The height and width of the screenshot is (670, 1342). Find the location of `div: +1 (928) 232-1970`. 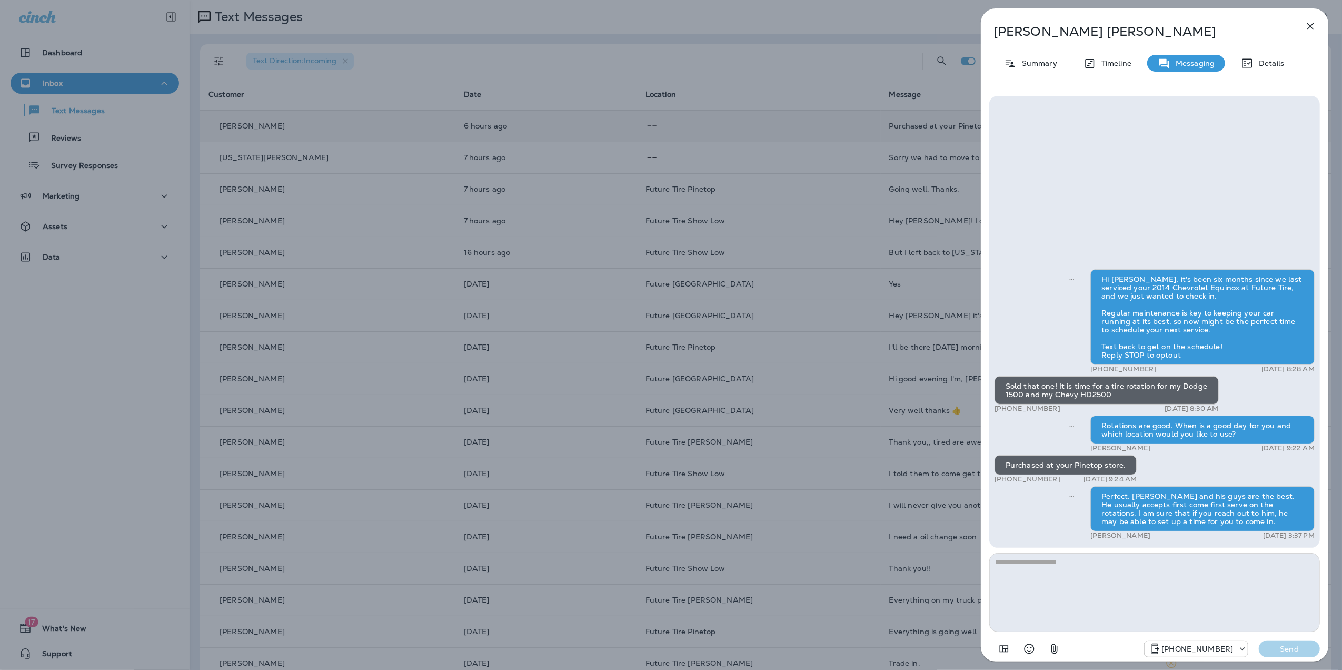

div: +1 (928) 232-1970 is located at coordinates (1197, 649).